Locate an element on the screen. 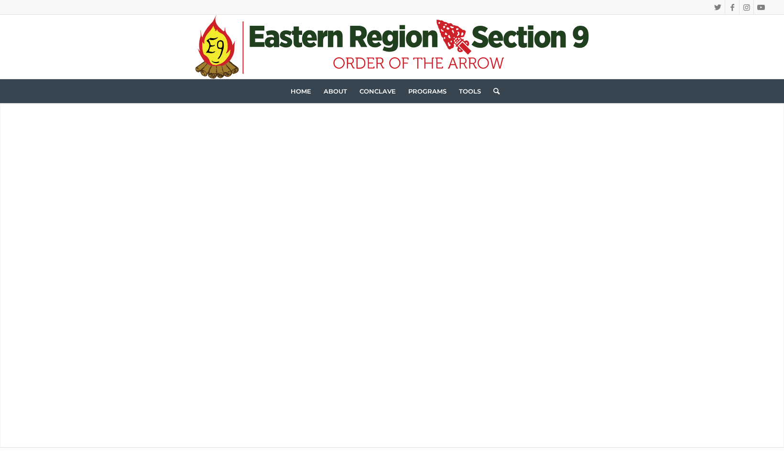  span: Conclave is located at coordinates (377, 91).